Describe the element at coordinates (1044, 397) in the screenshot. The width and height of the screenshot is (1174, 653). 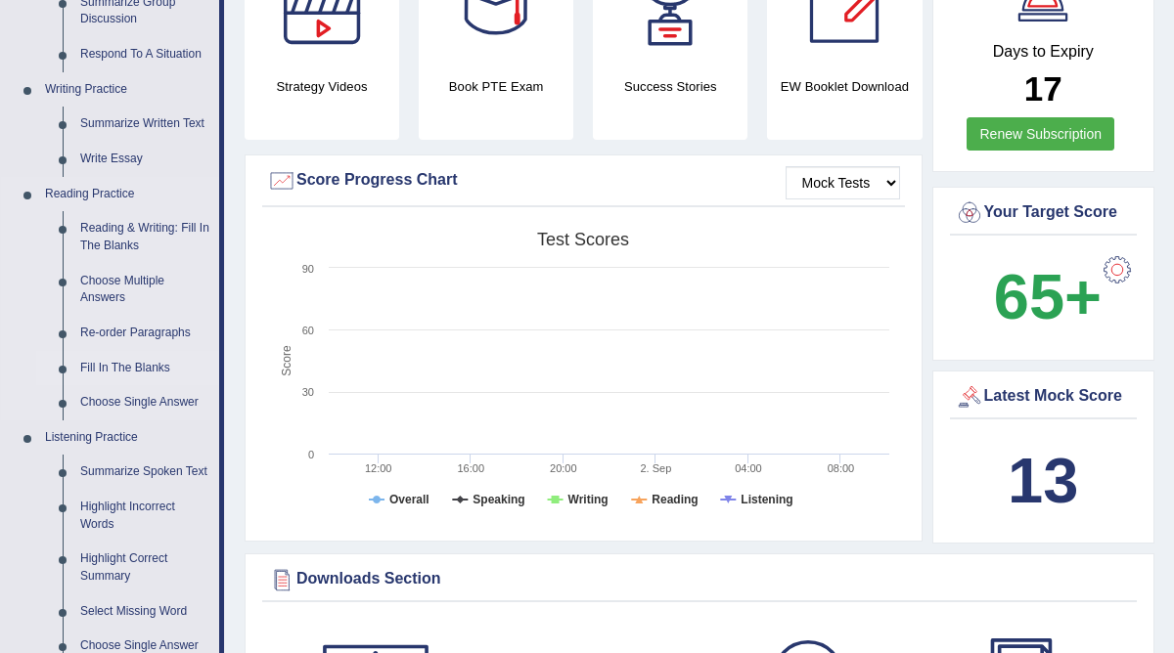
I see `div: Latest Mock Score` at that location.